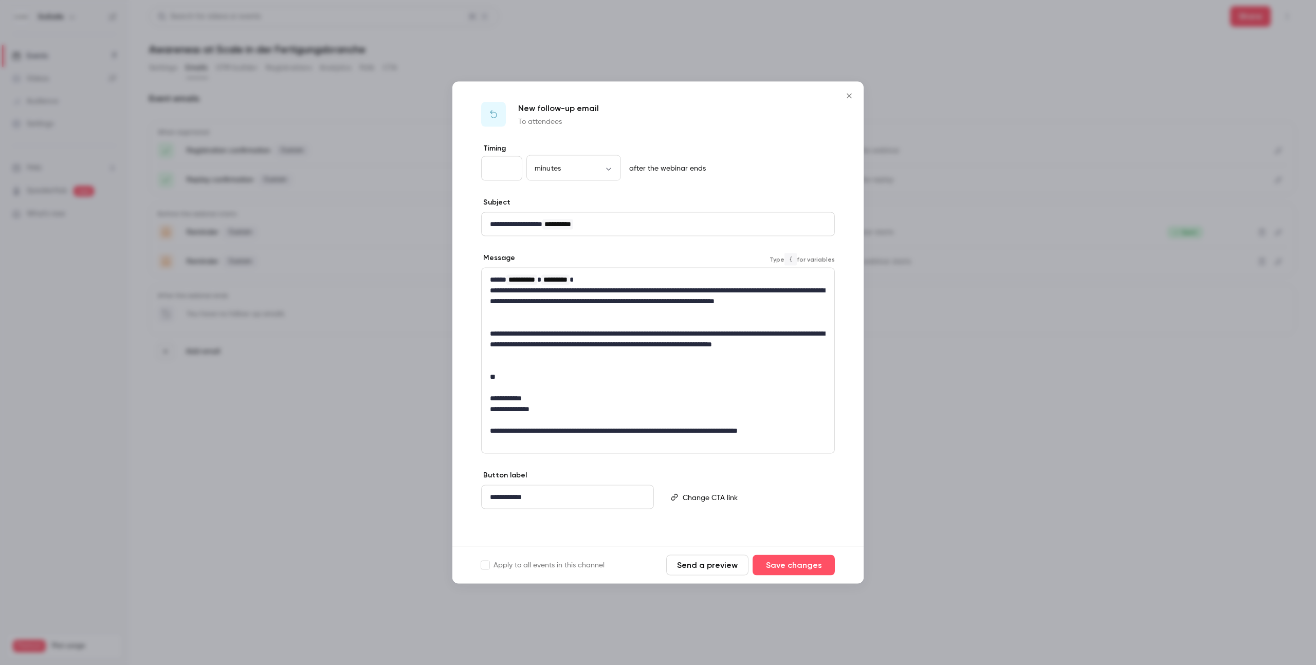 This screenshot has height=665, width=1316. What do you see at coordinates (574, 168) in the screenshot?
I see `div: minutes` at bounding box center [574, 168].